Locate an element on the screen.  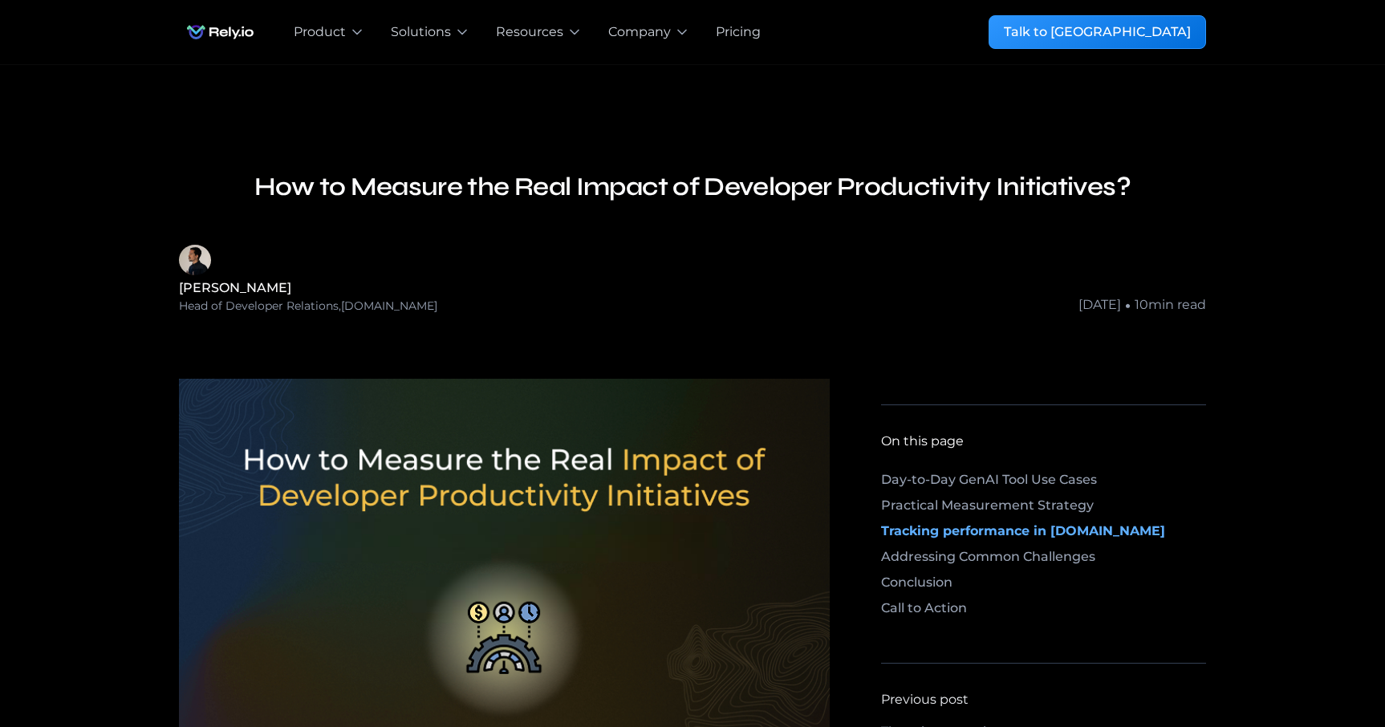
a: Addressing Common Challenges is located at coordinates (1043, 560).